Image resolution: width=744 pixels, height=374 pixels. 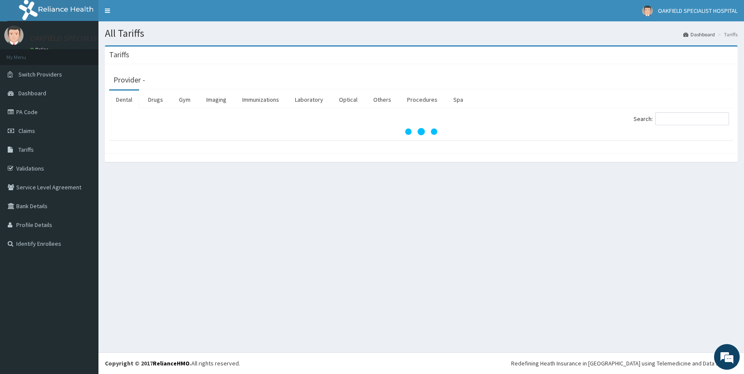 I want to click on label: Search:, so click(x=681, y=119).